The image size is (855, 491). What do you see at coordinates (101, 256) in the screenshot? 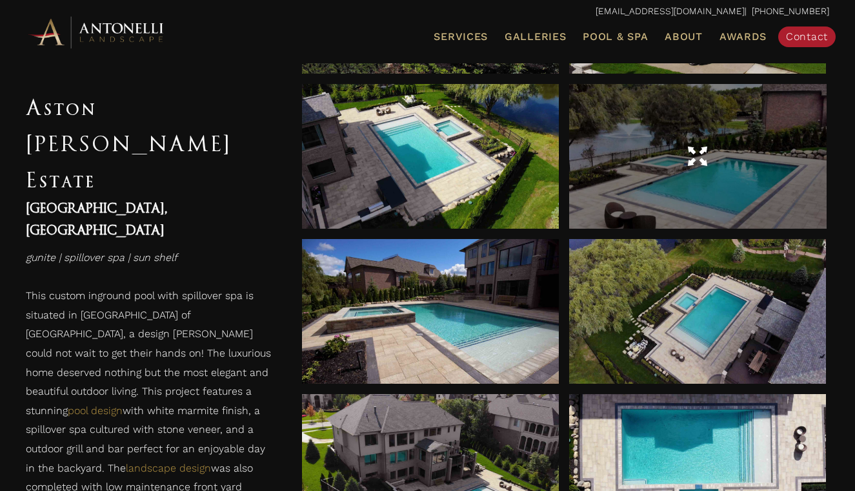
I see `em: gunite | spillover spa | sun shelf` at bounding box center [101, 256].